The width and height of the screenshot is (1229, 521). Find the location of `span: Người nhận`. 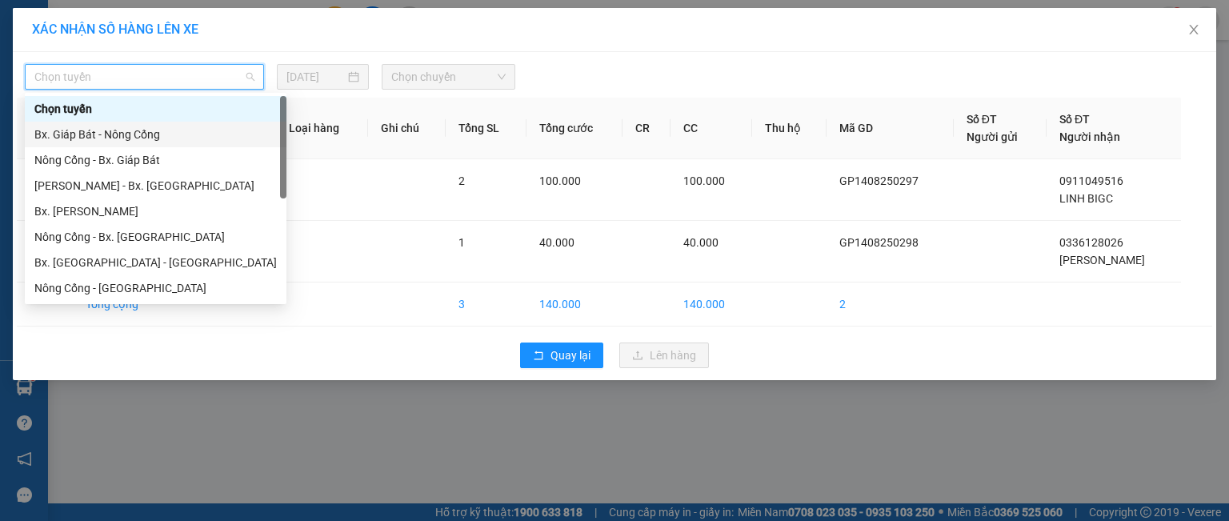

span: Người nhận is located at coordinates (1090, 137).